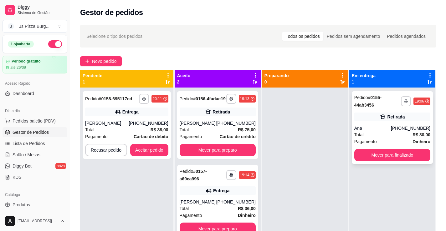  Describe the element at coordinates (184, 76) in the screenshot. I see `p: Aceito` at that location.